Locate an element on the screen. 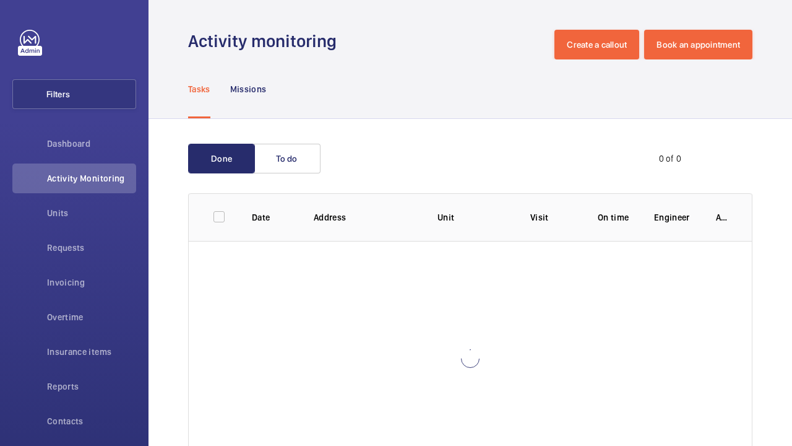  button: Done is located at coordinates (222, 158).